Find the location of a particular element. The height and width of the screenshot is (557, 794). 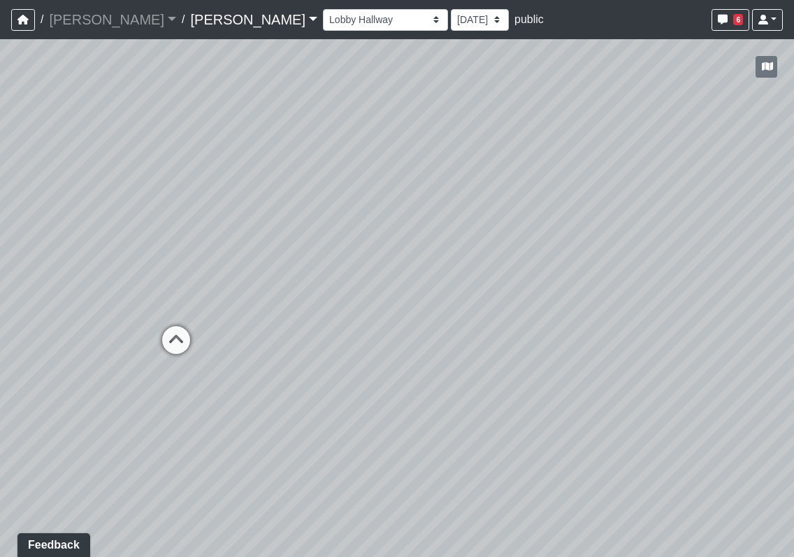

span: 6 is located at coordinates (738, 20).